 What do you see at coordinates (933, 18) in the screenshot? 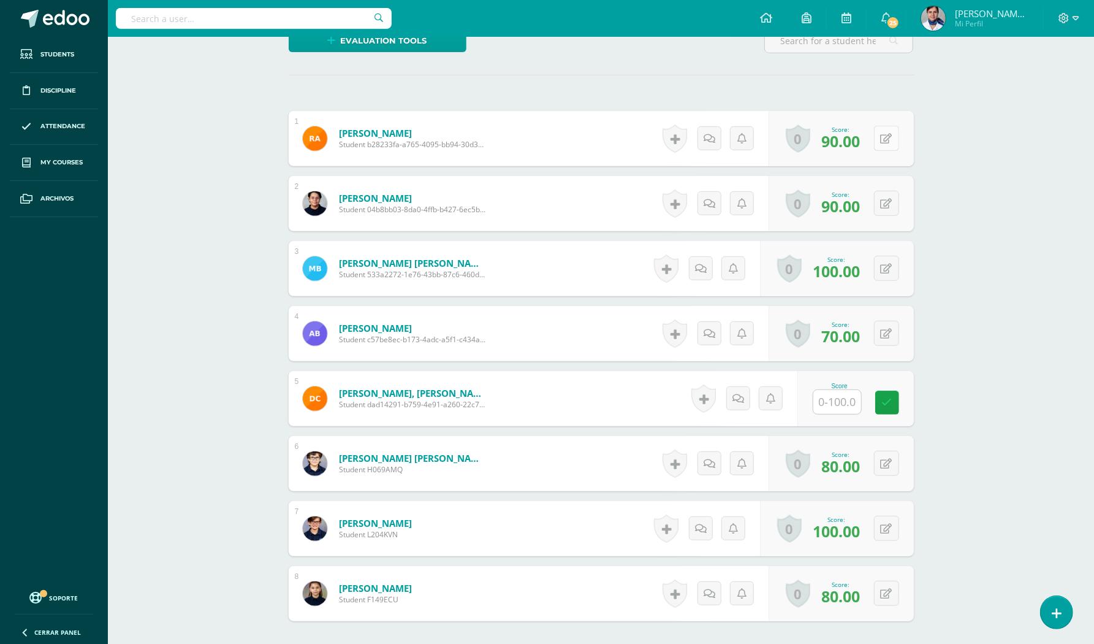
I see `img: 1792bf0c86e4e08ac94418cc7cb908c7.png` at bounding box center [933, 18].